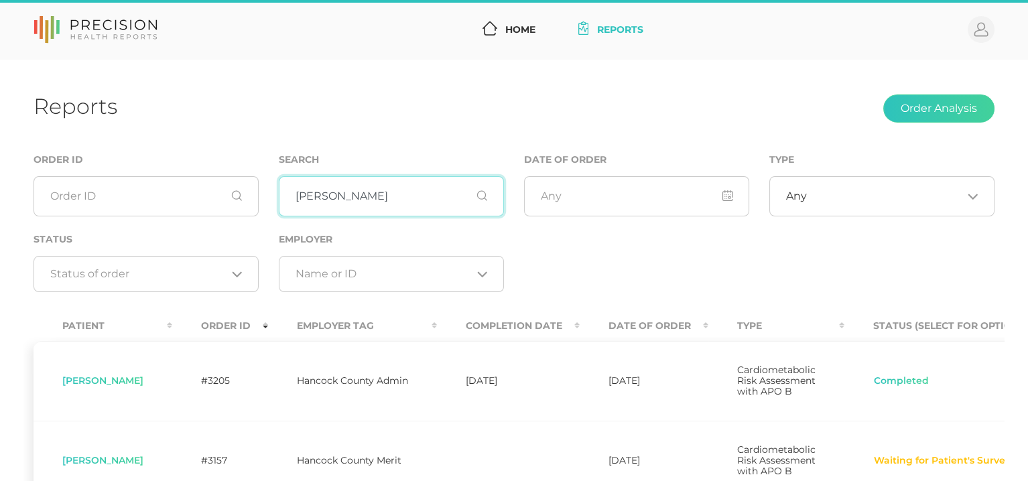 The image size is (1028, 481). What do you see at coordinates (939, 109) in the screenshot?
I see `button: Order Analysis` at bounding box center [939, 109].